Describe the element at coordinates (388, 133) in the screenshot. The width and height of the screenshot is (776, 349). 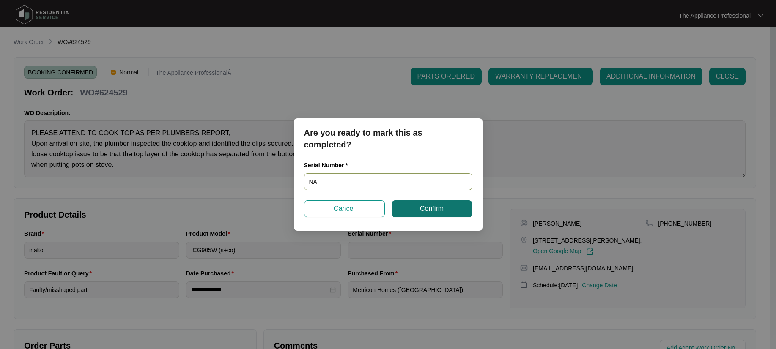
I see `p: Are you ready to mark this as` at that location.